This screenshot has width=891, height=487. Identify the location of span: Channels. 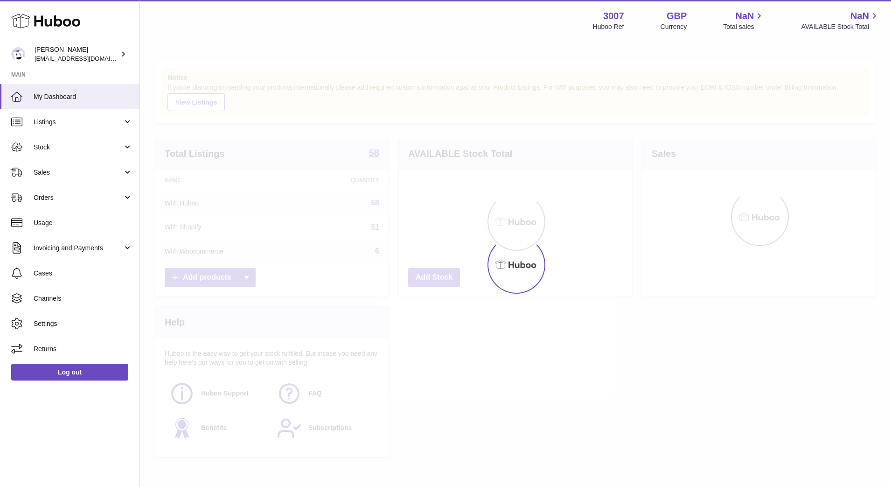
(83, 298).